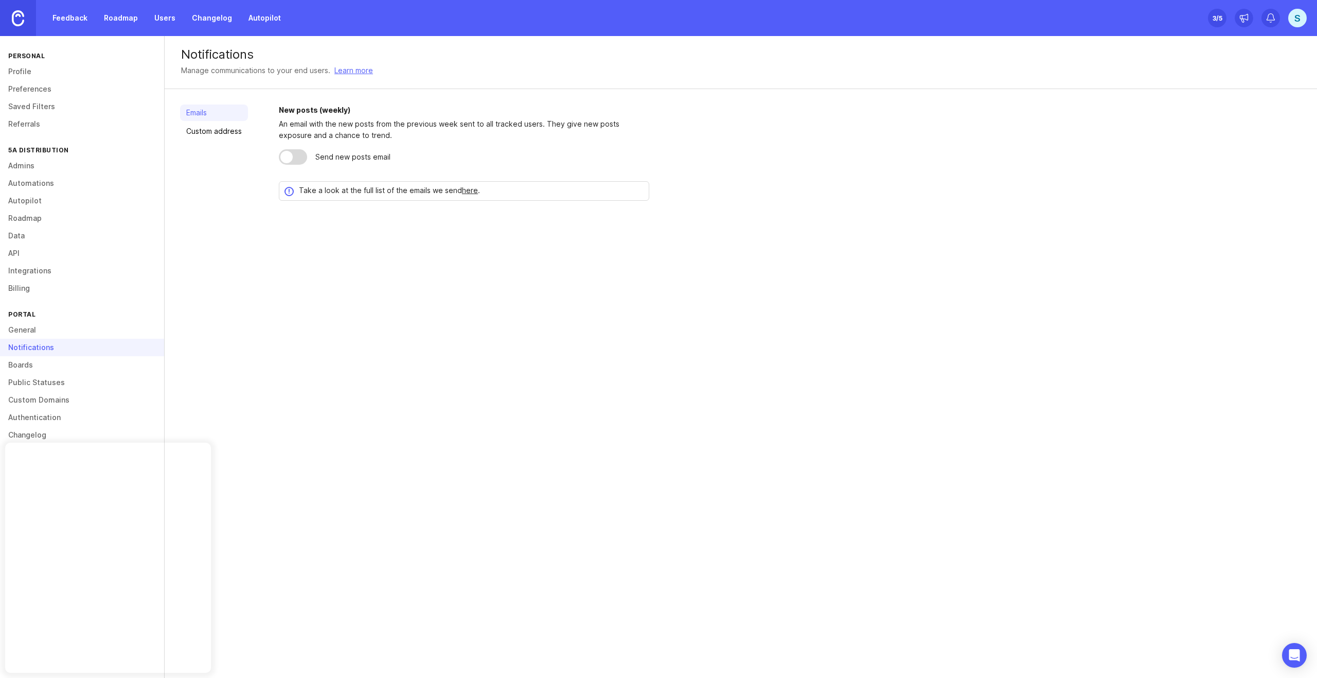  What do you see at coordinates (18, 18) in the screenshot?
I see `img: Canny Home` at bounding box center [18, 18].